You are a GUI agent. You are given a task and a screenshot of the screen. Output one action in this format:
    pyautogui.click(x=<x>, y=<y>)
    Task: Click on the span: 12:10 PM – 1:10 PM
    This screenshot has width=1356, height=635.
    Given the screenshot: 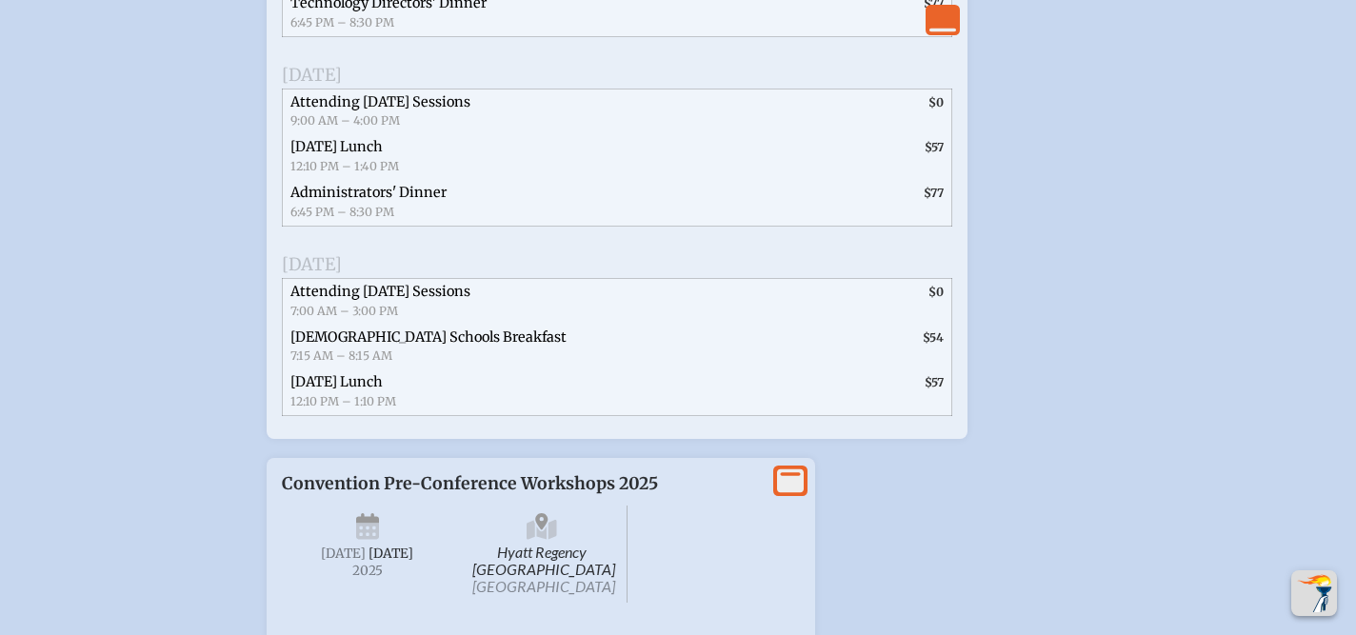 What is the action you would take?
    pyautogui.click(x=343, y=401)
    